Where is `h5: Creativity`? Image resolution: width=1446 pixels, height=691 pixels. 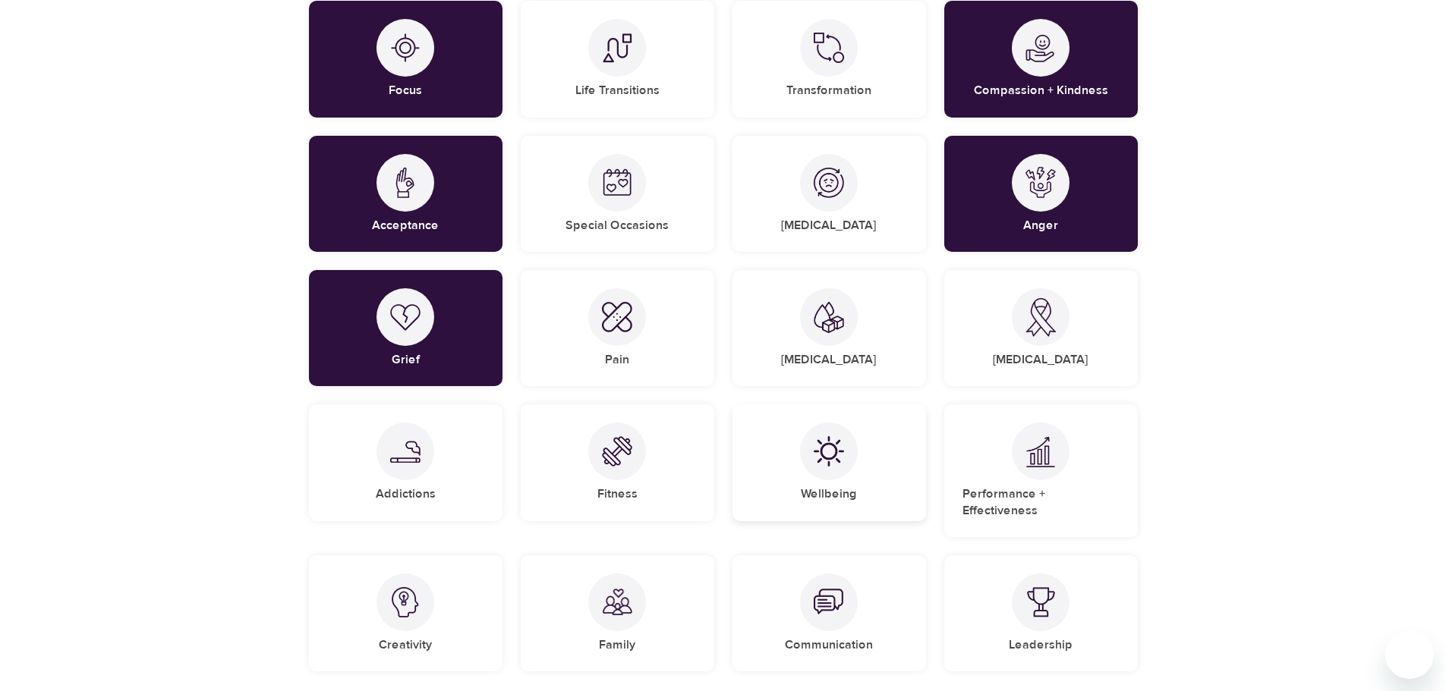 h5: Creativity is located at coordinates (405, 645).